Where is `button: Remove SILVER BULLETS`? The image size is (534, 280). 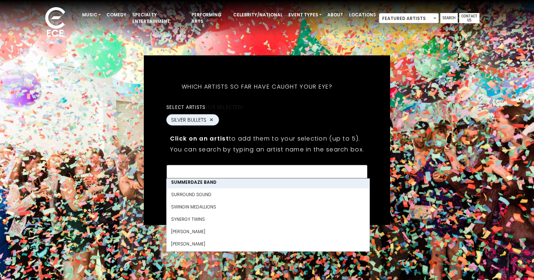
button: Remove SILVER BULLETS is located at coordinates (211, 120).